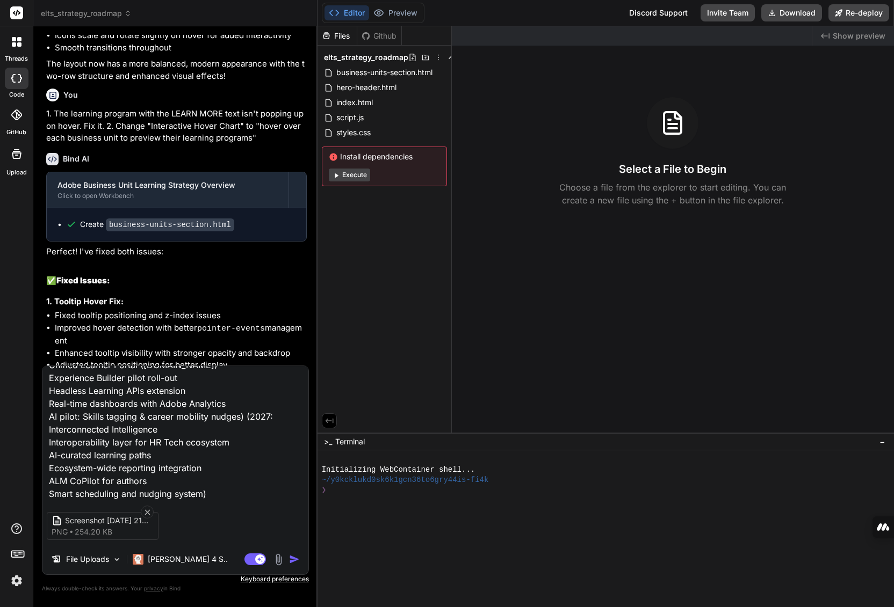  What do you see at coordinates (399, 470) in the screenshot?
I see `span: Initializing WebContainer shell...` at bounding box center [399, 470].